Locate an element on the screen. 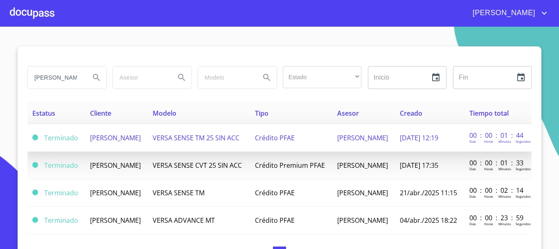 Image resolution: width=559 pixels, height=249 pixels. span: VERSA SENSE CVT 25 SIN ACC is located at coordinates (197, 165).